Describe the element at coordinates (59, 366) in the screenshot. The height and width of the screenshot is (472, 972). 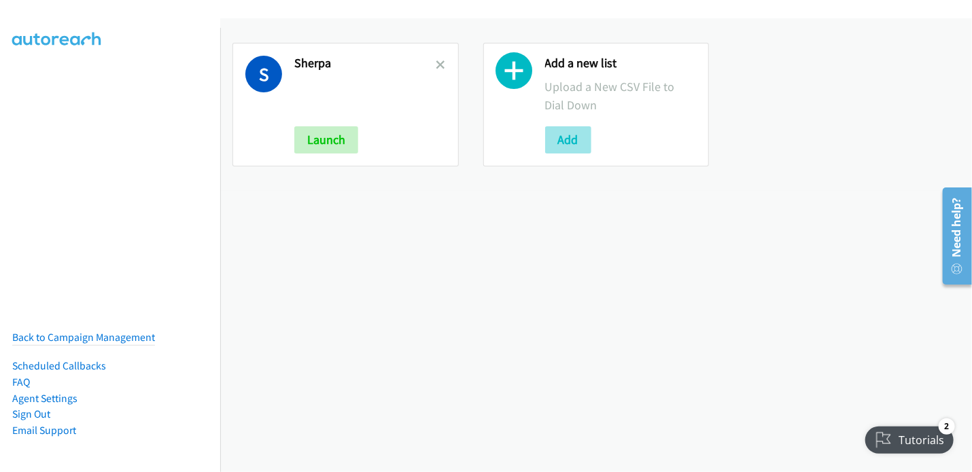
I see `a: Scheduled Callbacks` at that location.